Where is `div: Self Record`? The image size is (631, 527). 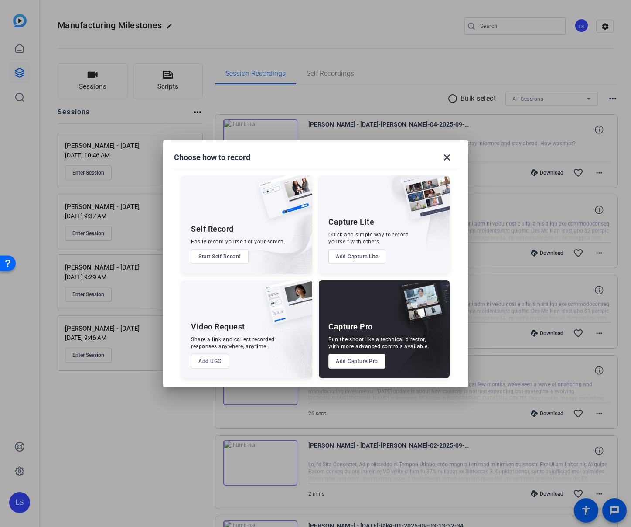
div: Self Record is located at coordinates (212, 229).